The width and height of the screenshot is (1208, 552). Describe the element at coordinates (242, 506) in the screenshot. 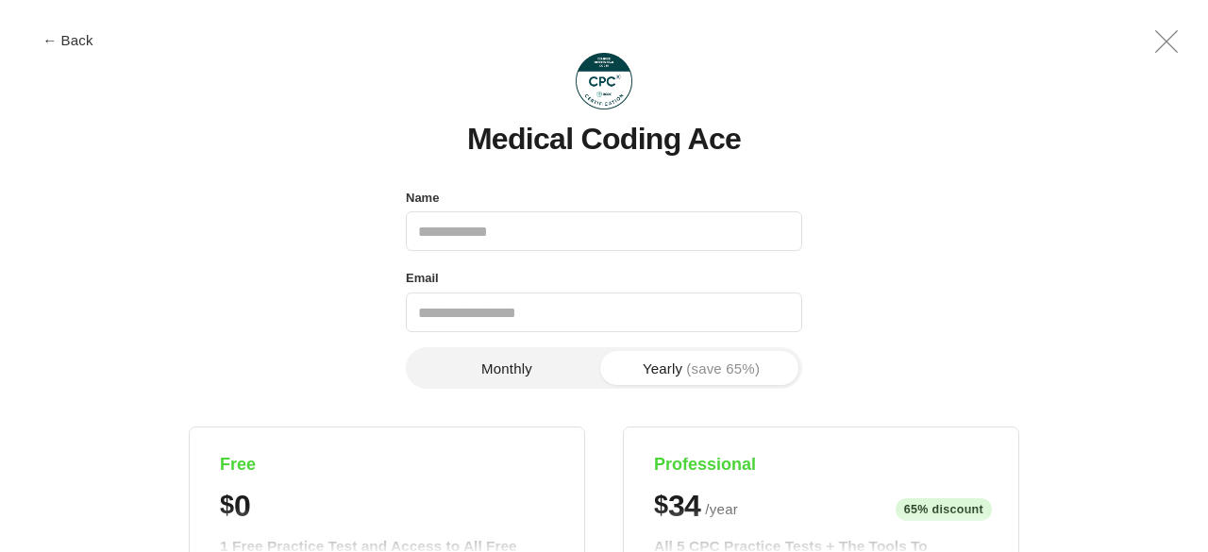

I see `span: 0` at that location.